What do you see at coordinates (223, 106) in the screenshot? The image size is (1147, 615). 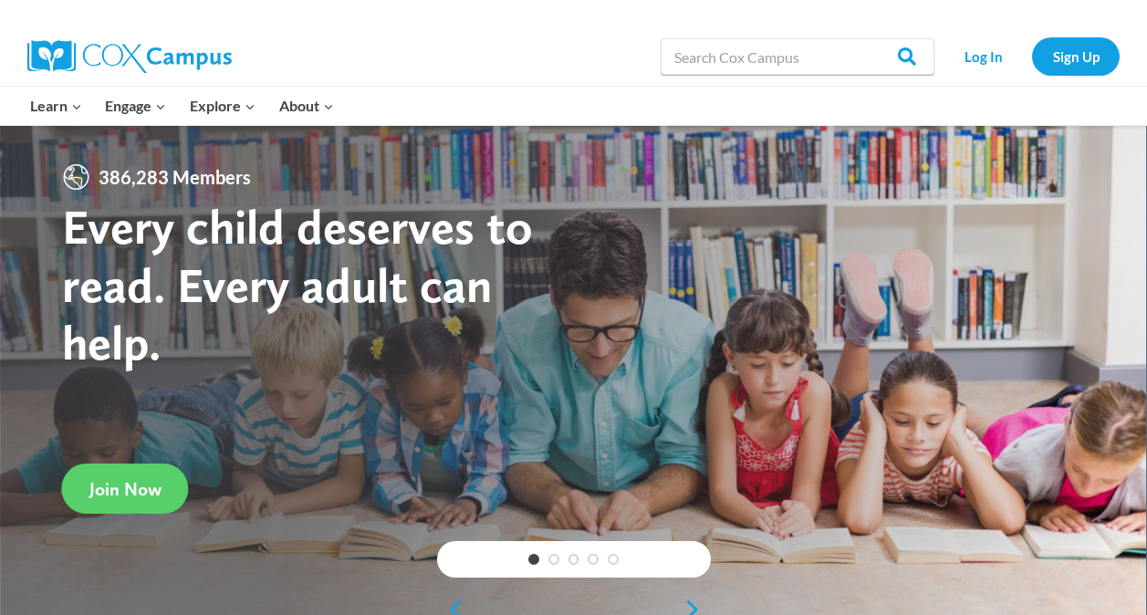 I see `span: Explore` at bounding box center [223, 106].